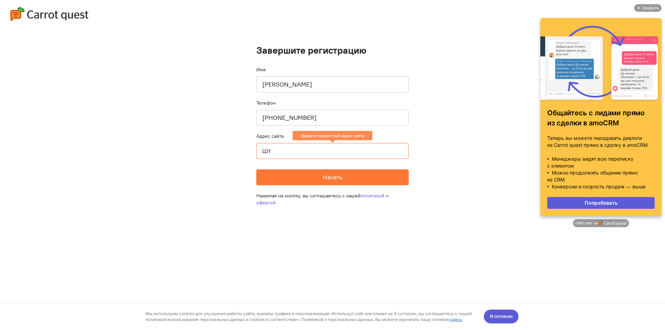 The height and width of the screenshot is (330, 665). What do you see at coordinates (97, 113) in the screenshot?
I see `strong: прямо` at bounding box center [97, 113].